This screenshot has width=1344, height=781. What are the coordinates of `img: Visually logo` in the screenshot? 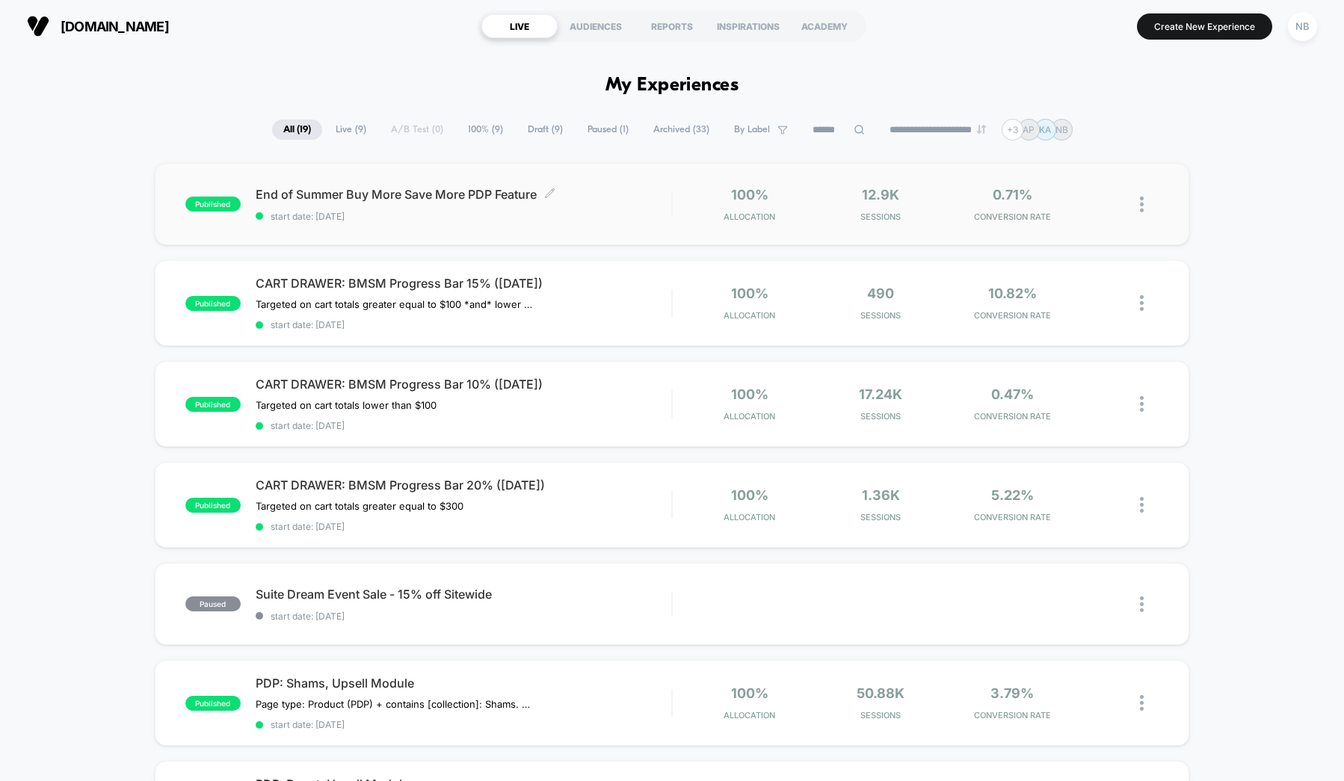 It's located at (38, 26).